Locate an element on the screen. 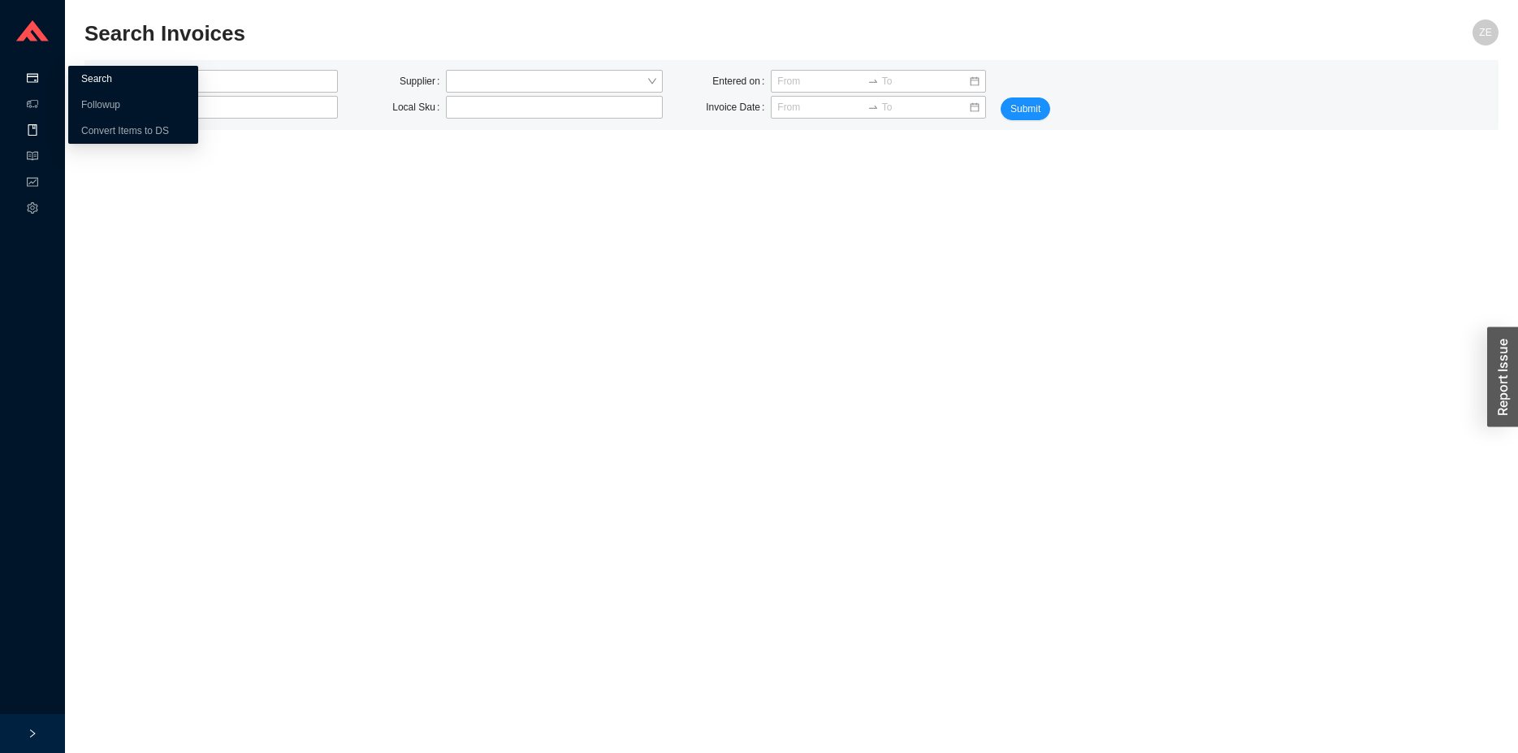 The height and width of the screenshot is (753, 1518). span: ZE is located at coordinates (1484, 32).